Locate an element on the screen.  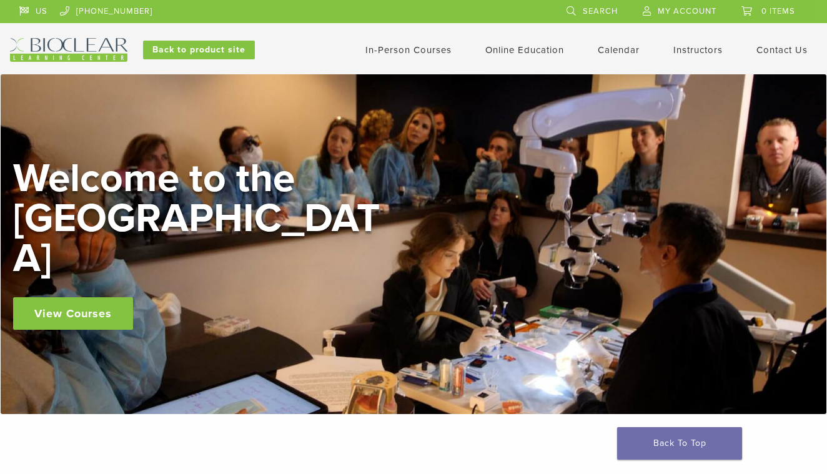
img: Bioclear is located at coordinates (69, 50).